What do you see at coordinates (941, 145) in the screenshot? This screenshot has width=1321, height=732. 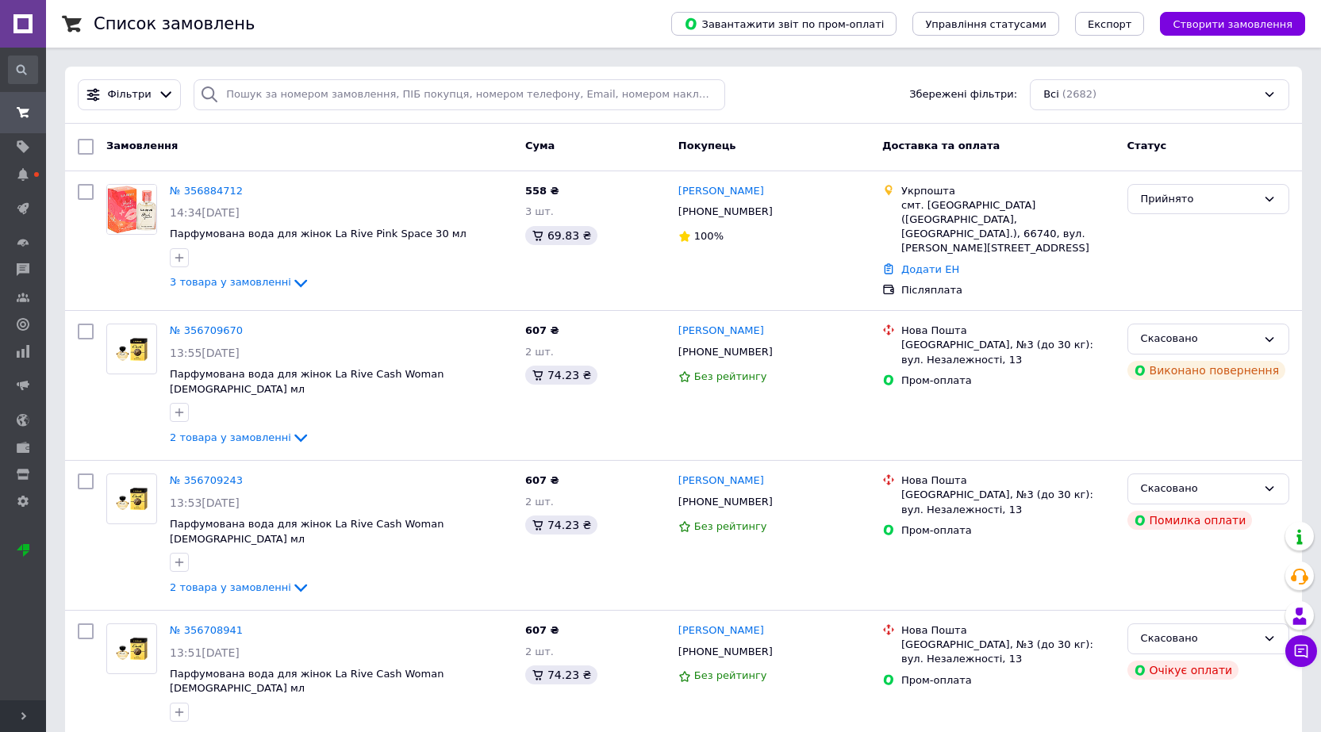 I see `span: Доставка та оплата` at bounding box center [941, 145].